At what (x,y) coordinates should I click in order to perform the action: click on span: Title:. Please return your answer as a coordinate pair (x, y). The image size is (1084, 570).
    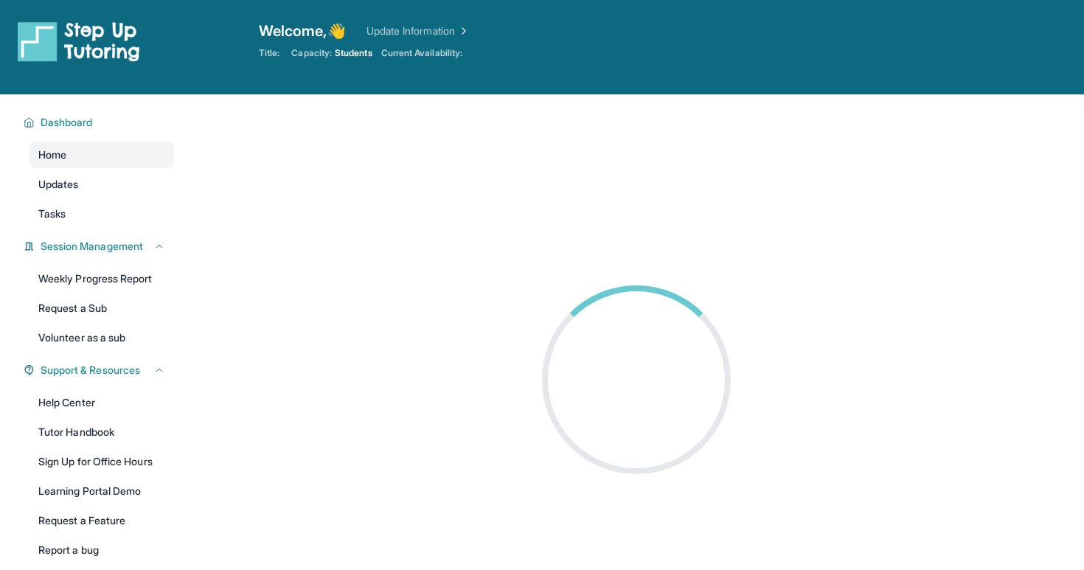
    Looking at the image, I should click on (269, 53).